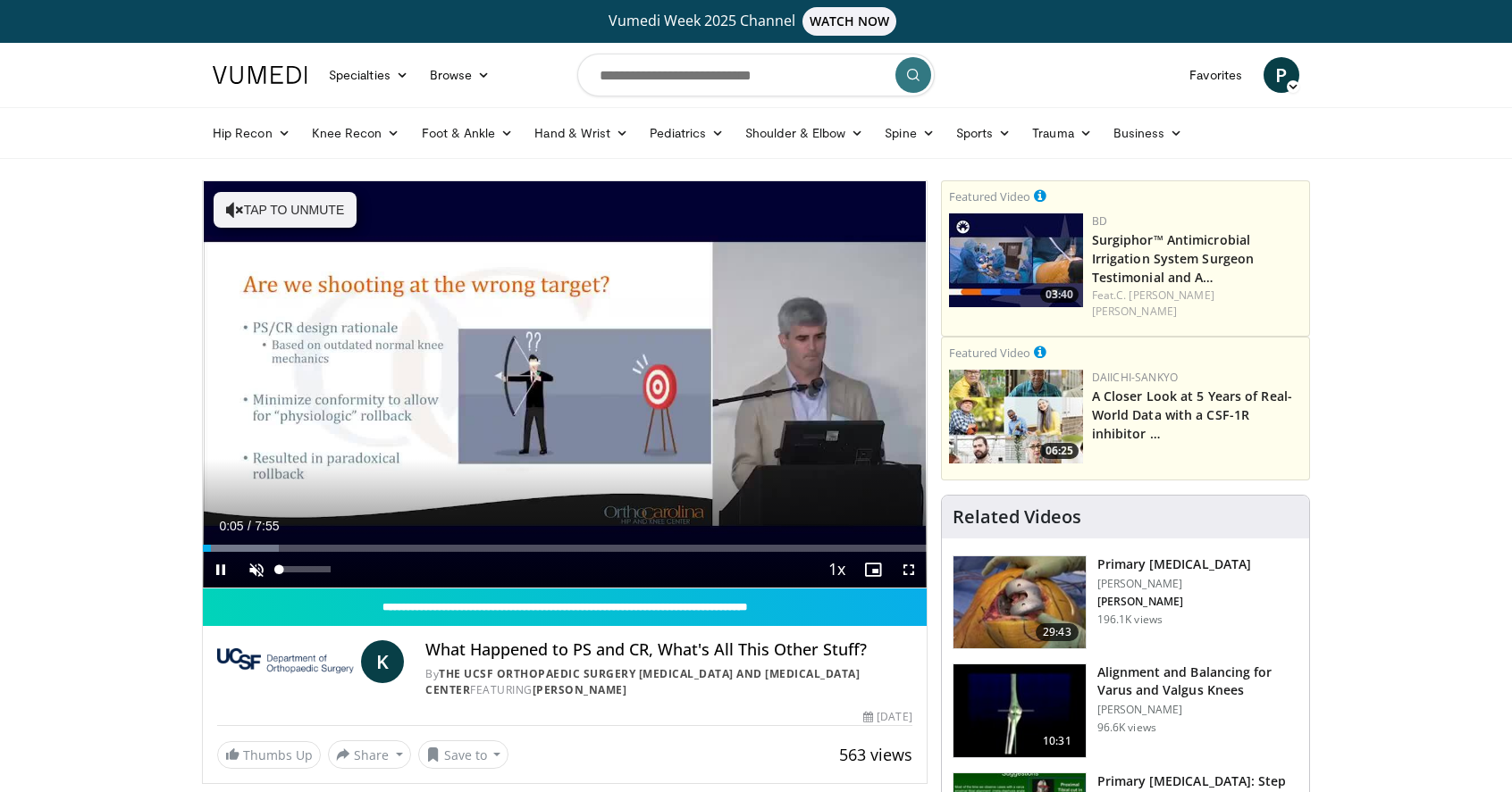 The image size is (1512, 792). Describe the element at coordinates (1197, 681) in the screenshot. I see `h3: Alignment and Balancing for Varus and Valgus Knees` at that location.